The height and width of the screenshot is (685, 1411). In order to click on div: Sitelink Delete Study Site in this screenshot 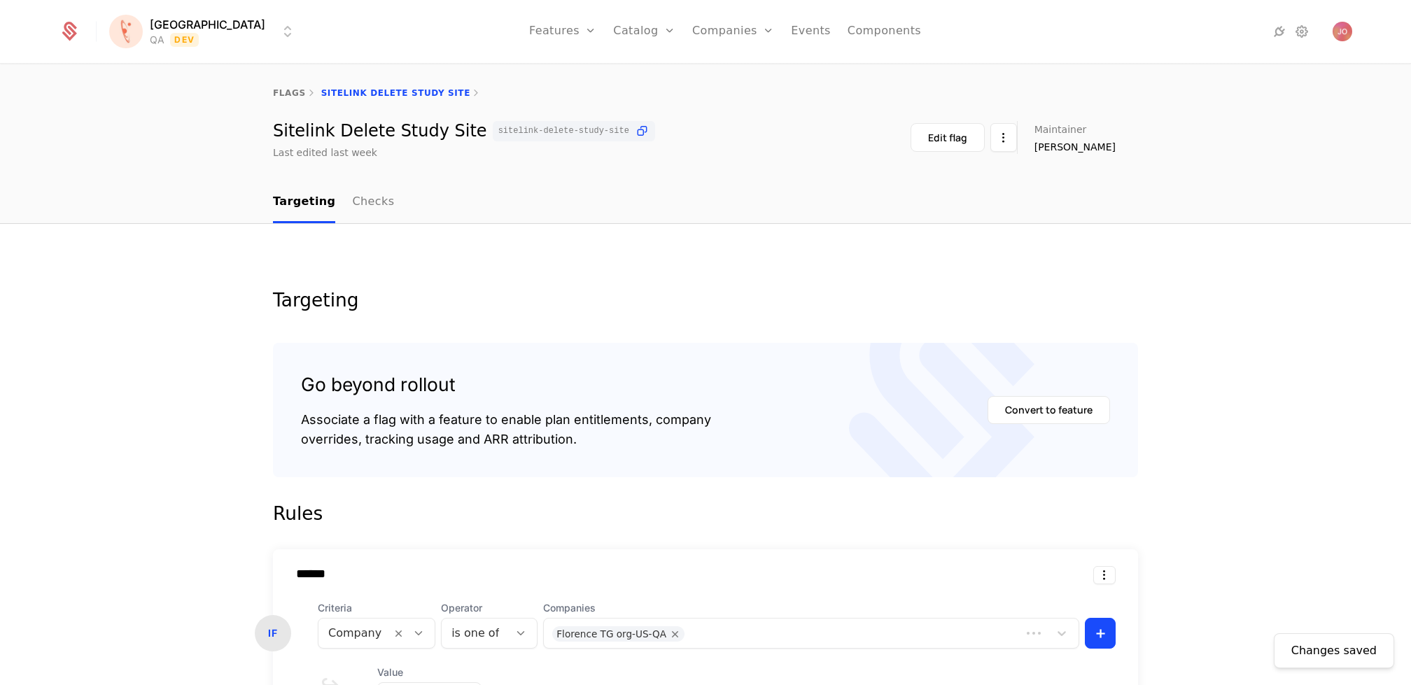, I will do `click(464, 131)`.